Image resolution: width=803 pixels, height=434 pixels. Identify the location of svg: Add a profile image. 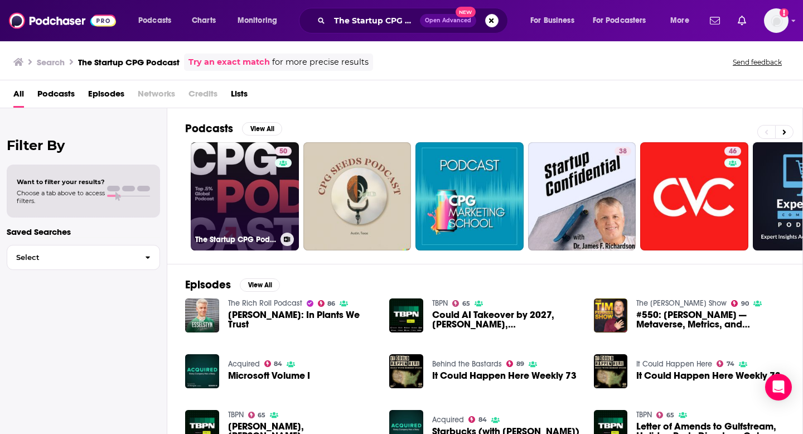
(784, 13).